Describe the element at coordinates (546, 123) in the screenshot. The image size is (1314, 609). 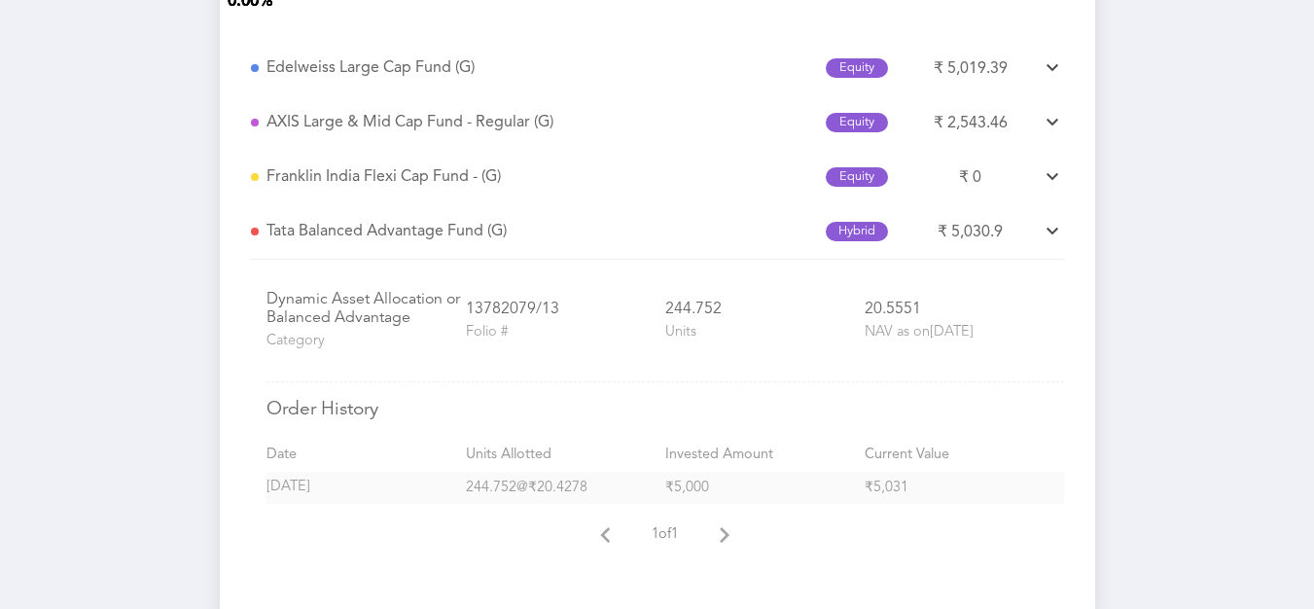
I see `p: A X I S L a r g e & M i d C a p F u n d - R e g u l a r ( G )` at that location.